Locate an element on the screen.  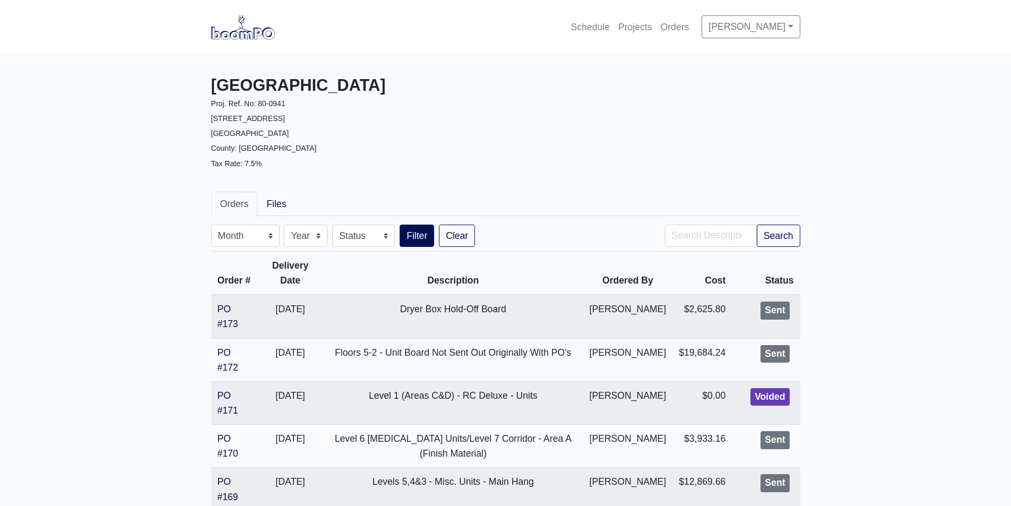
th: Ordered By is located at coordinates (628, 273).